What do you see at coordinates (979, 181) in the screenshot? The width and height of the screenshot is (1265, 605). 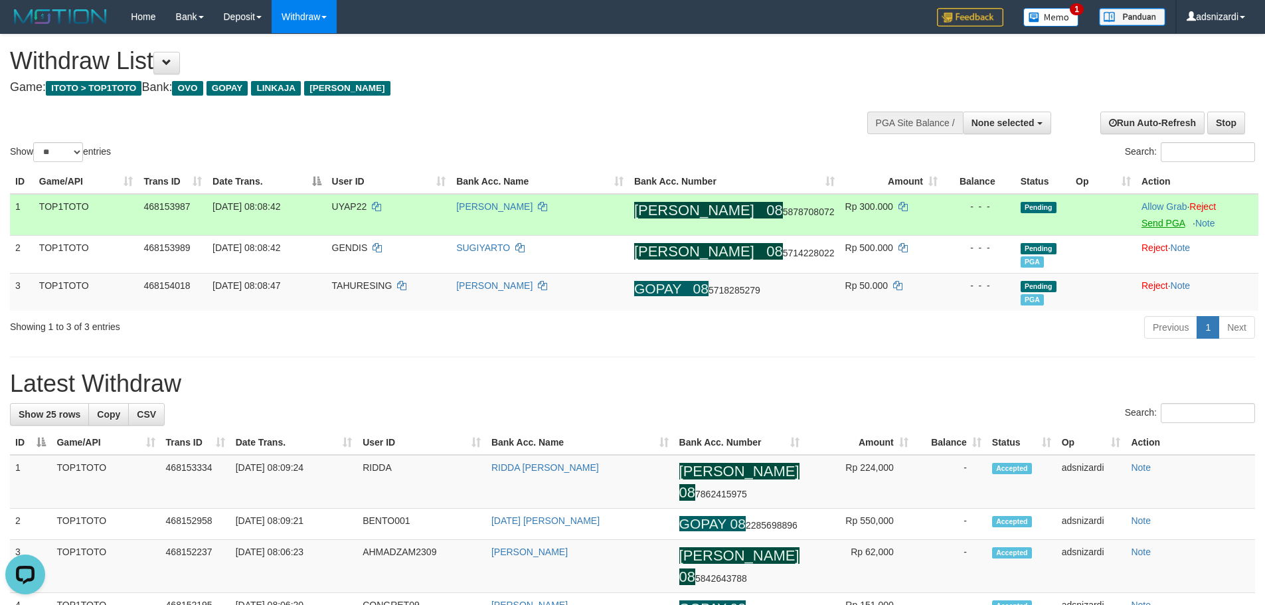 I see `th: Balance` at bounding box center [979, 181].